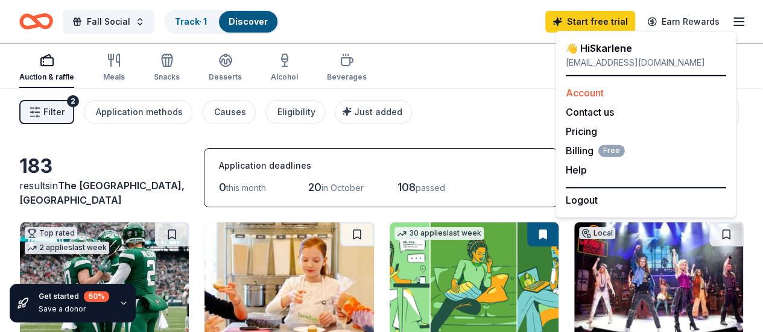 This screenshot has width=763, height=332. Describe the element at coordinates (139, 112) in the screenshot. I see `div: Application methods` at that location.